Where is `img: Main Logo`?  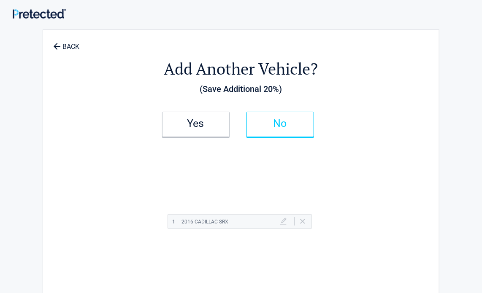
img: Main Logo is located at coordinates (39, 13).